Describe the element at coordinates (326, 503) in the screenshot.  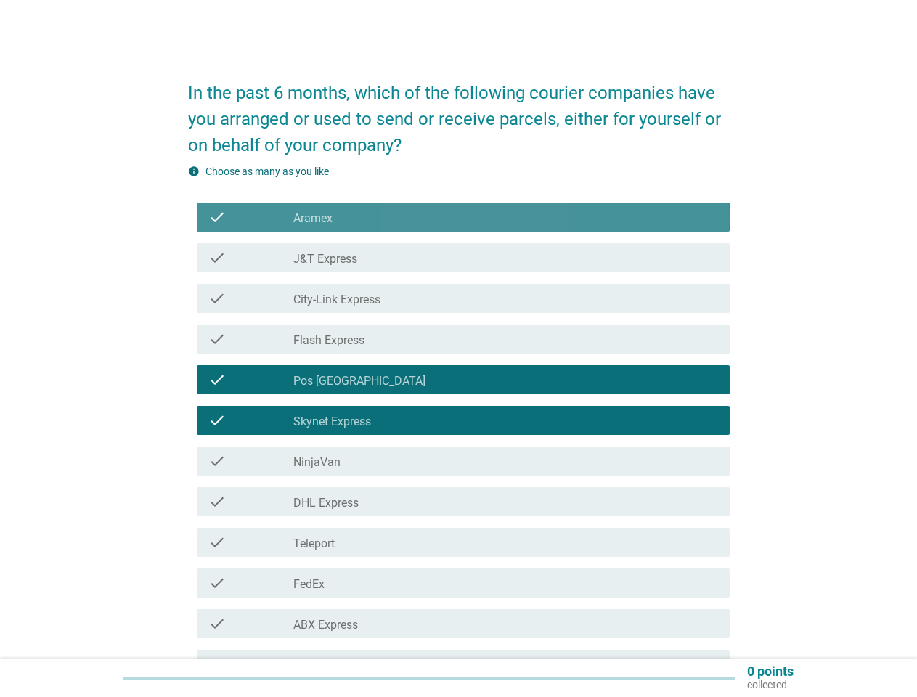
I see `label: DHL Express` at that location.